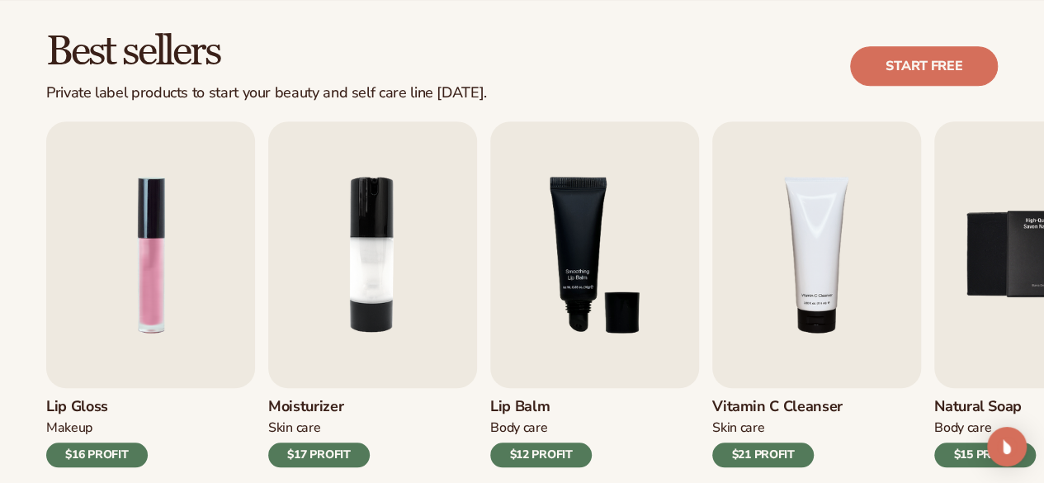  Describe the element at coordinates (923, 66) in the screenshot. I see `a: Start free` at that location.